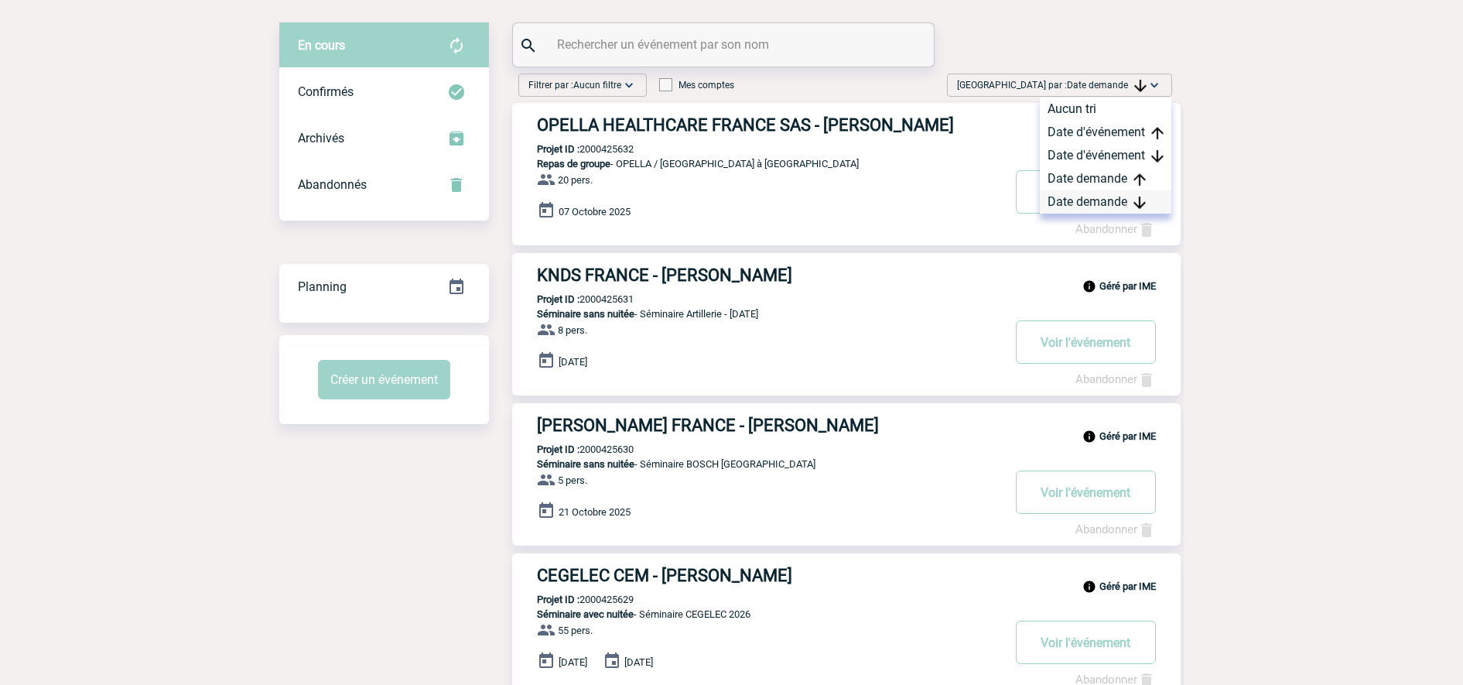  What do you see at coordinates (573, 480) in the screenshot?
I see `span: 5 pers.` at bounding box center [573, 480].